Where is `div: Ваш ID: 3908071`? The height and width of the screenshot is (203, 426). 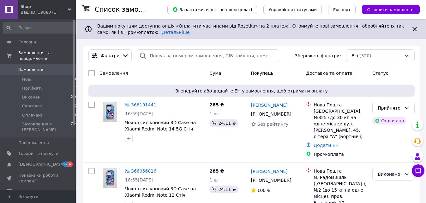
div: Ваш ID: 3908071 is located at coordinates (48, 12).